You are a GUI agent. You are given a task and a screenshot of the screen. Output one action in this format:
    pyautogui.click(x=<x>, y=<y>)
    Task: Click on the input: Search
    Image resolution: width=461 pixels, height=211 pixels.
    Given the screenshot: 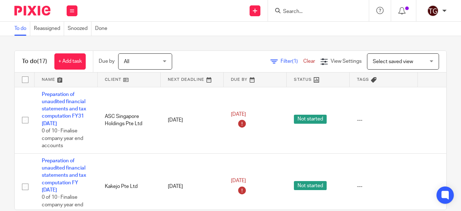 What is the action you would take?
    pyautogui.click(x=315, y=12)
    